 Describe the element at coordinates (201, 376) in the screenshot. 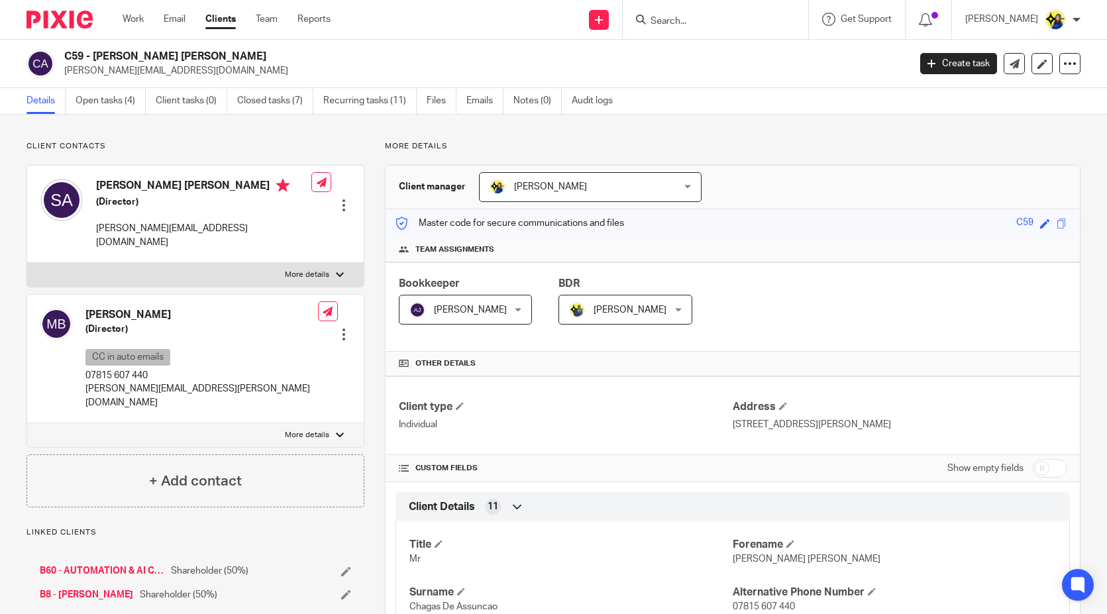

I see `p: 07815 607 440` at that location.